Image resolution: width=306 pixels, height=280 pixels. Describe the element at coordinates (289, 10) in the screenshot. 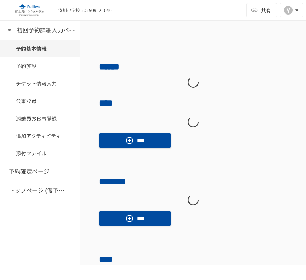

I see `div: Y` at that location.